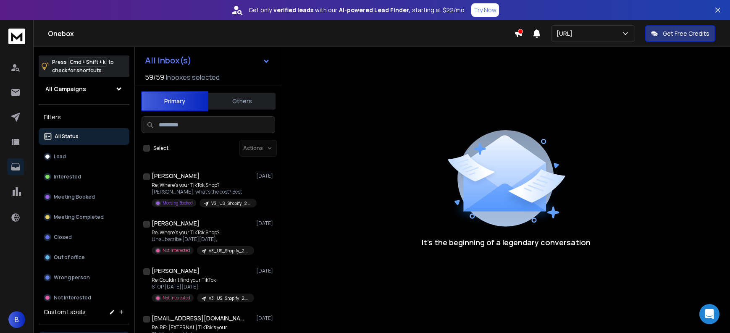 This screenshot has height=333, width=730. I want to click on p: Lead, so click(60, 157).